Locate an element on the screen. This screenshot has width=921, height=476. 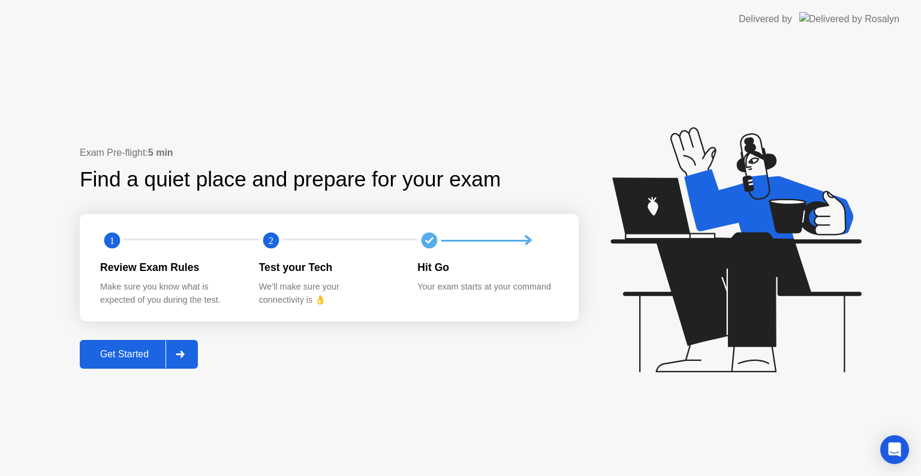
div: Find a quiet place and prepare for your exam is located at coordinates (291, 179).